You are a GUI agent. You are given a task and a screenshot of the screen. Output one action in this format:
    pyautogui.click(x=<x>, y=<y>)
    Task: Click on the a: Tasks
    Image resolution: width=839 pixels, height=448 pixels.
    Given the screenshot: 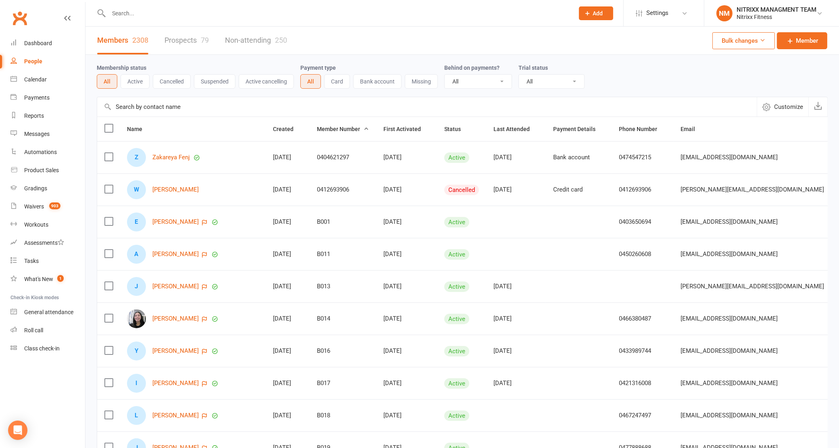 What is the action you would take?
    pyautogui.click(x=48, y=261)
    